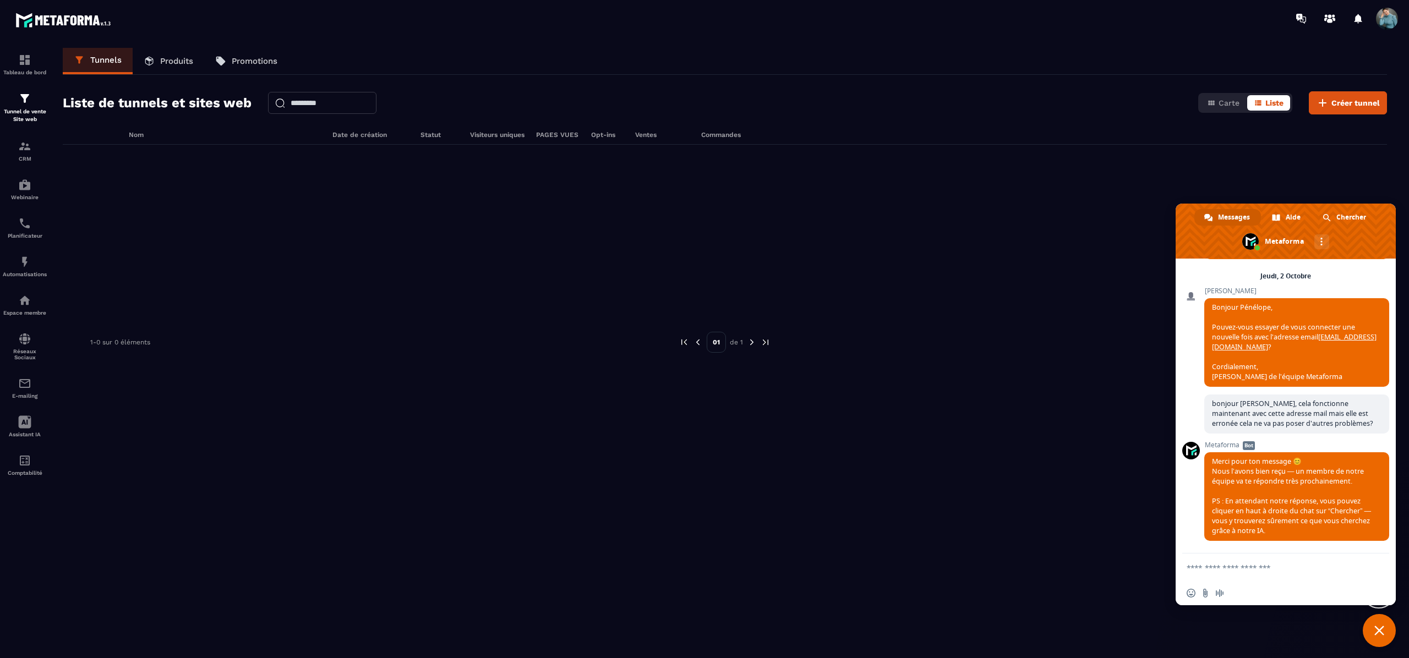 This screenshot has height=658, width=1409. What do you see at coordinates (1379, 631) in the screenshot?
I see `div: Fermer le chat` at bounding box center [1379, 631].